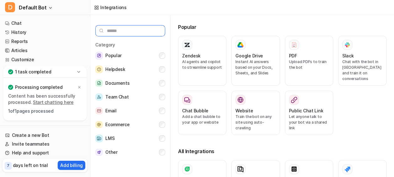 Image resolution: width=394 pixels, height=177 pixels. Describe the element at coordinates (71, 165) in the screenshot. I see `p: Add billing` at that location.